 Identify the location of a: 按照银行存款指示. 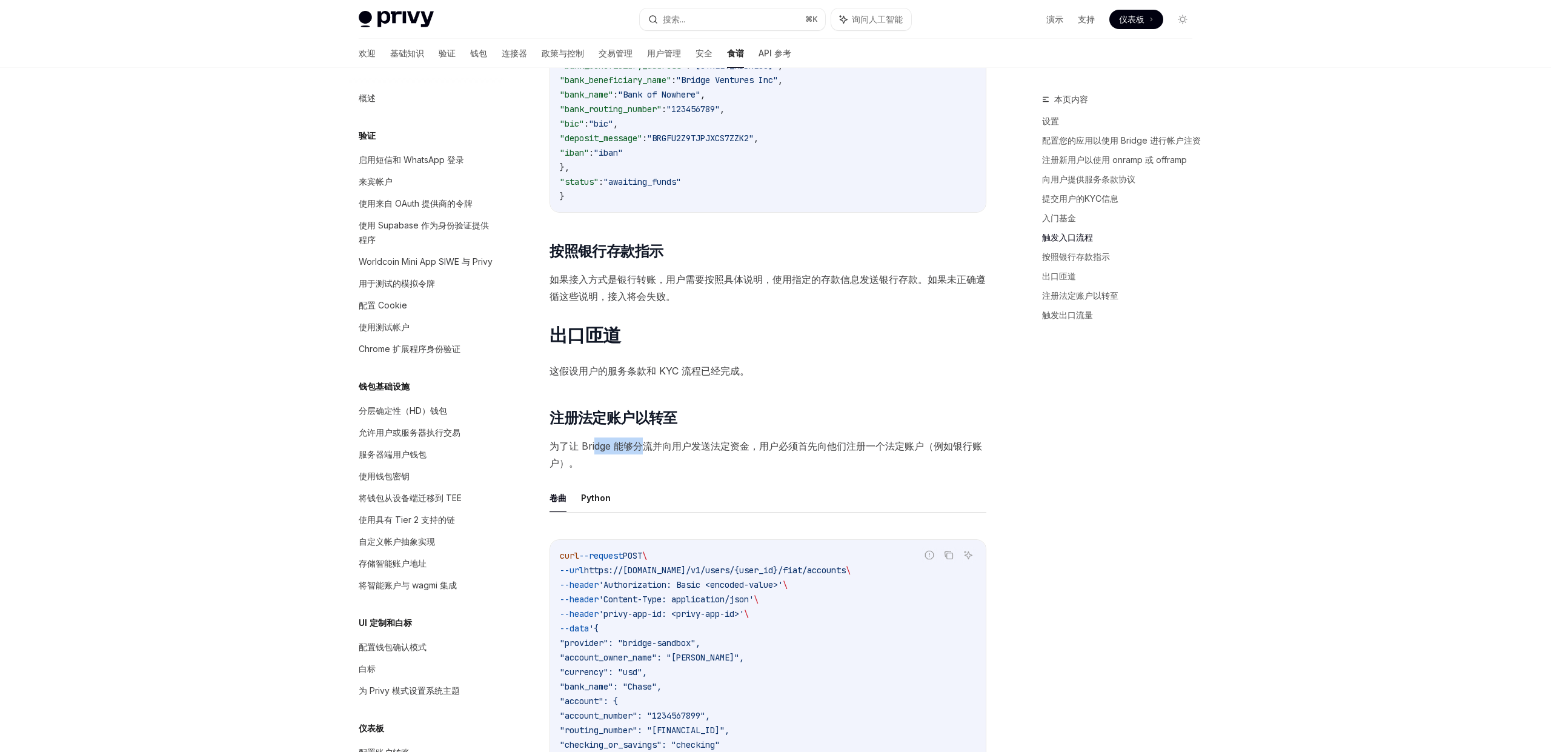
(1122, 257).